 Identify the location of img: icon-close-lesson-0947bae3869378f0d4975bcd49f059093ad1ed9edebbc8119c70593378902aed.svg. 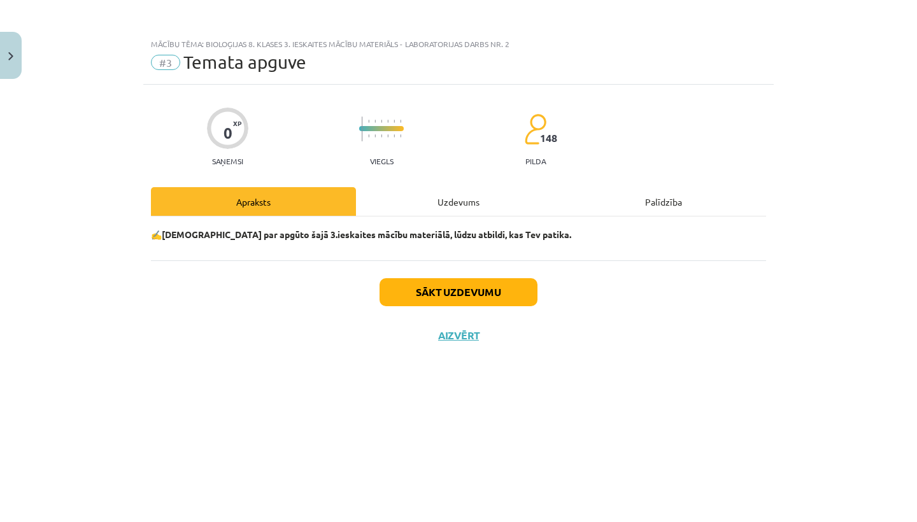
(11, 56).